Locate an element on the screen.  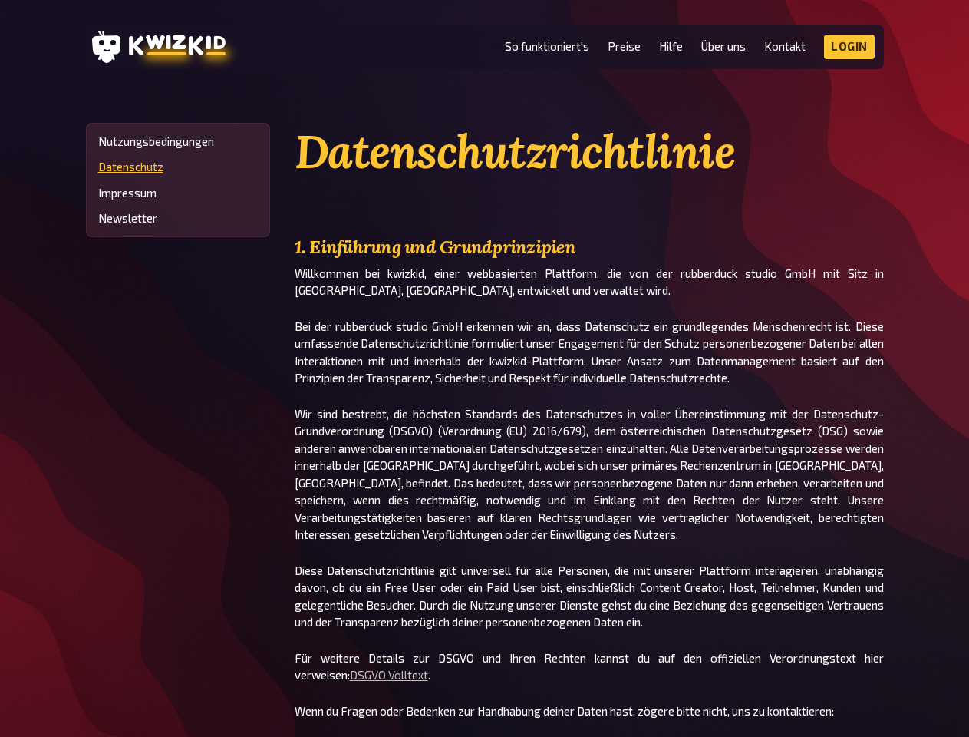
a: Hilfe is located at coordinates (671, 46).